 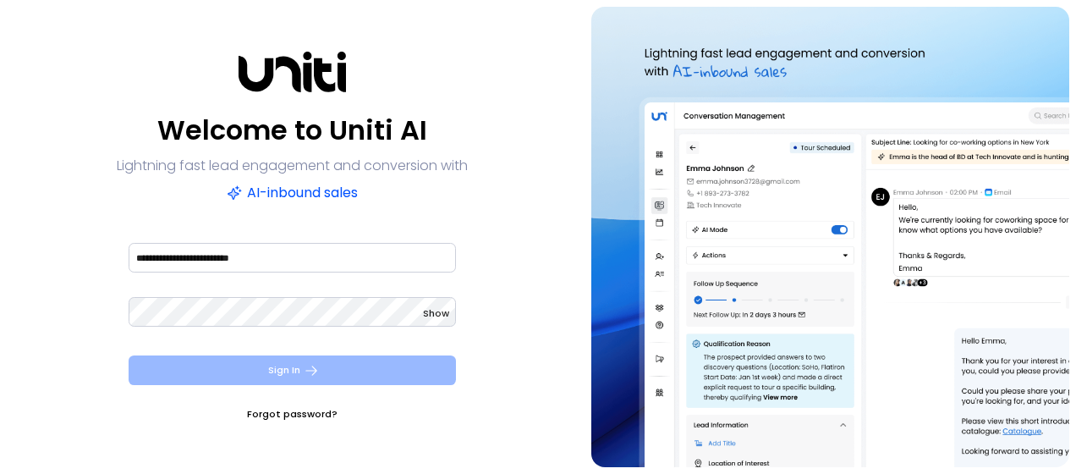 What do you see at coordinates (292, 193) in the screenshot?
I see `p: AI-inbound sales` at bounding box center [292, 193].